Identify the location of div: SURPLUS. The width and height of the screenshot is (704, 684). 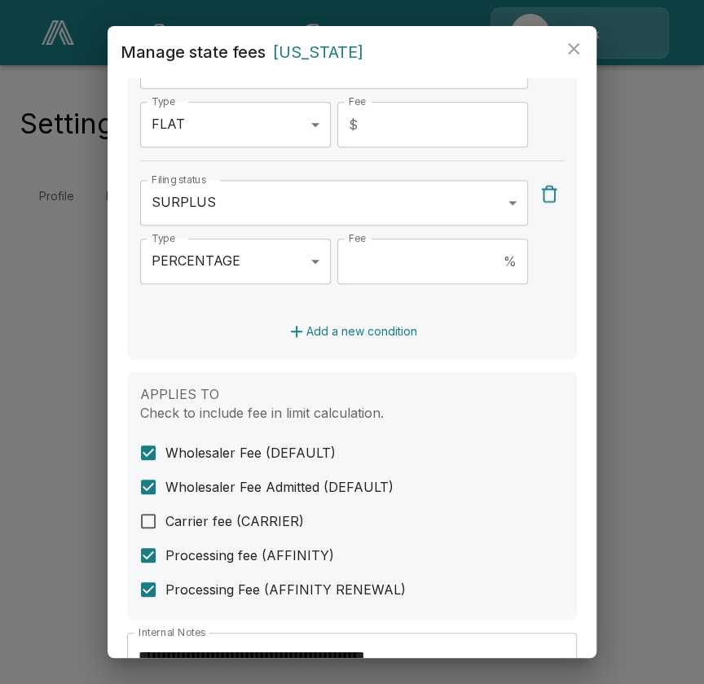
(334, 203).